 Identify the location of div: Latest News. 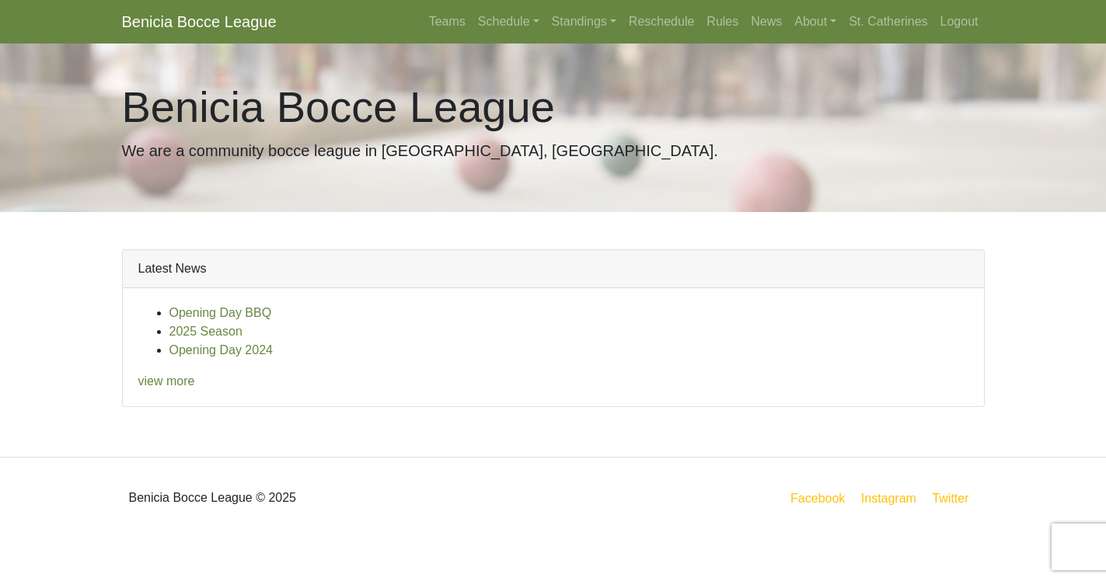
(553, 269).